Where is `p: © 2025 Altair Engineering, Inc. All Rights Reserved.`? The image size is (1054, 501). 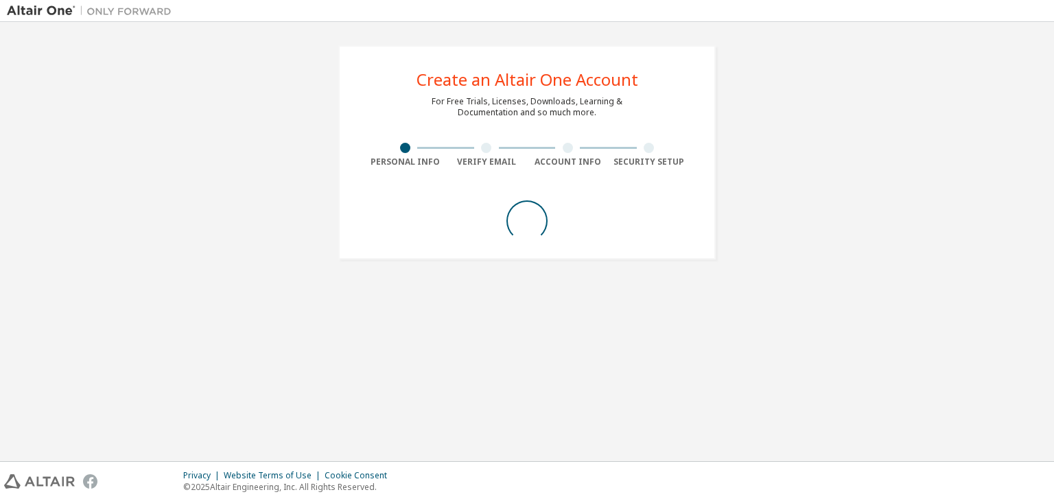
p: © 2025 Altair Engineering, Inc. All Rights Reserved. is located at coordinates (289, 486).